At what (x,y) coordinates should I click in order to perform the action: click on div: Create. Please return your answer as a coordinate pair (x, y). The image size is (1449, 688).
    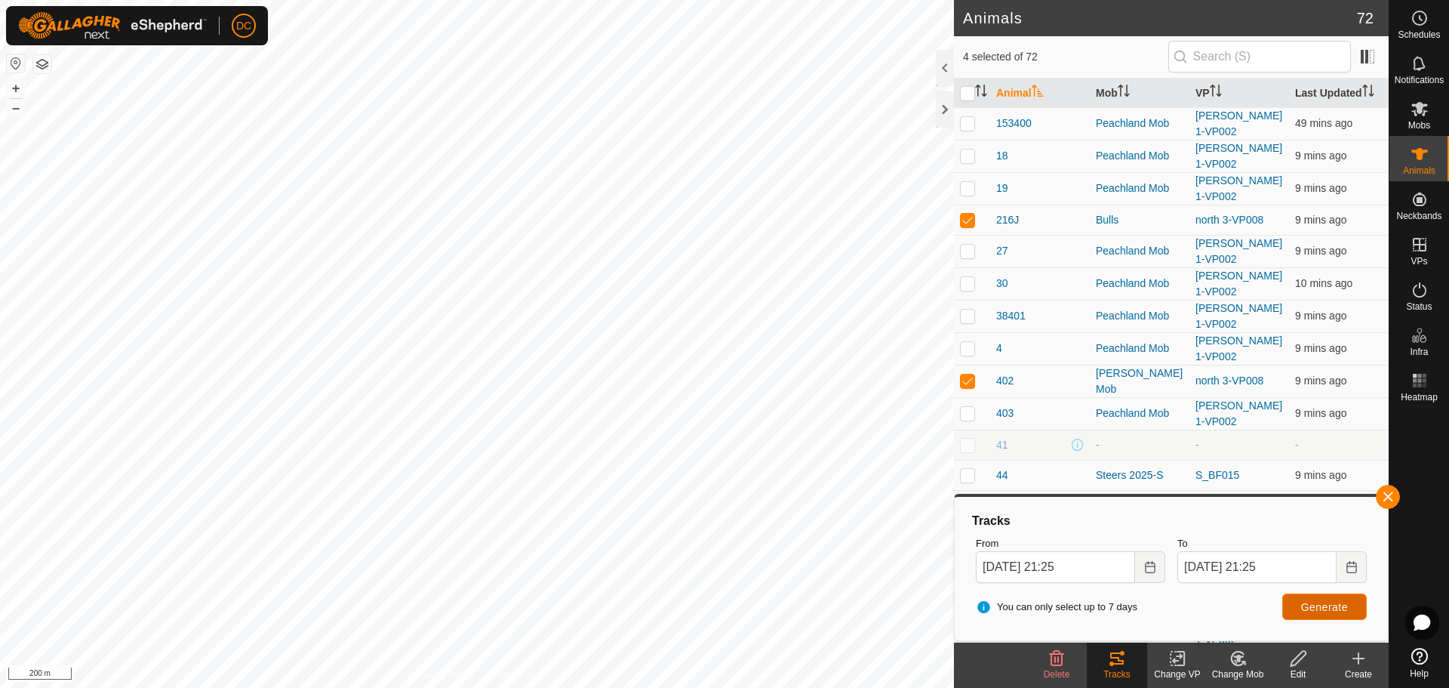
    Looking at the image, I should click on (1359, 674).